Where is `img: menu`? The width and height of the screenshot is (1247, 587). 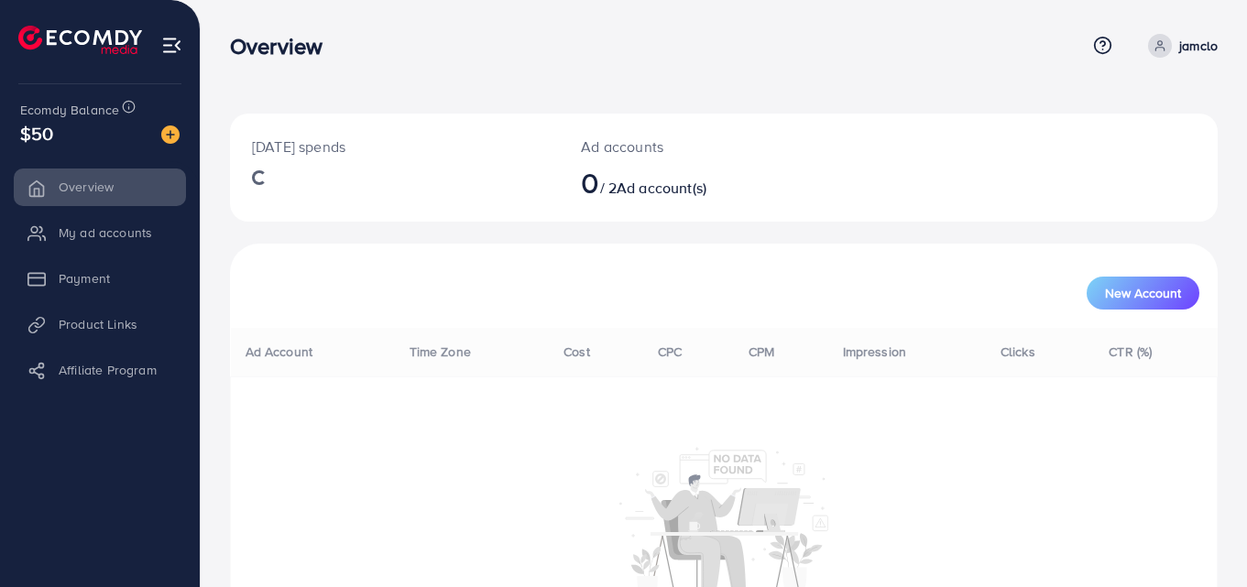
img: menu is located at coordinates (171, 45).